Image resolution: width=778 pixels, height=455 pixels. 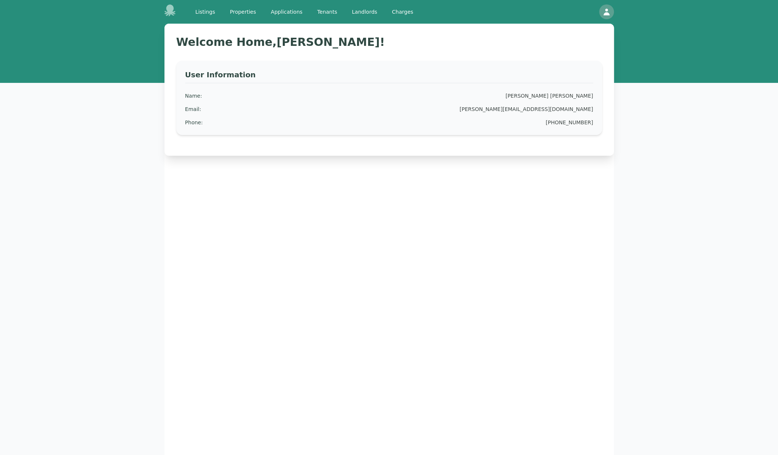 What do you see at coordinates (243, 12) in the screenshot?
I see `a: Properties` at bounding box center [243, 12].